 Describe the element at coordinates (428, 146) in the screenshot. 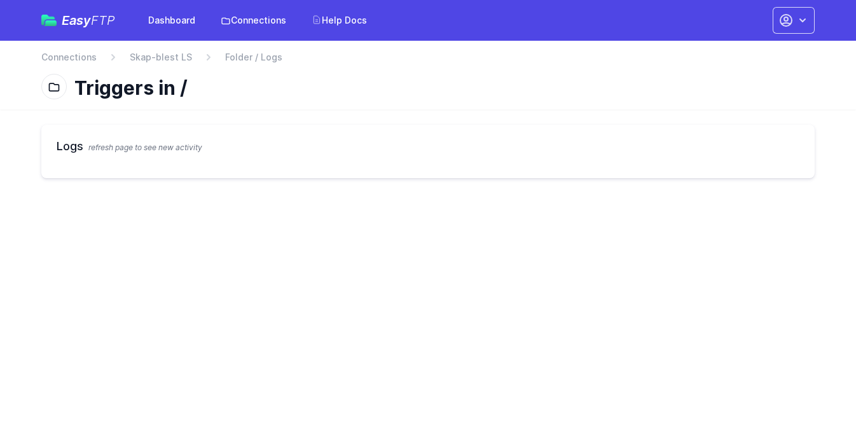

I see `h2: Logs` at that location.